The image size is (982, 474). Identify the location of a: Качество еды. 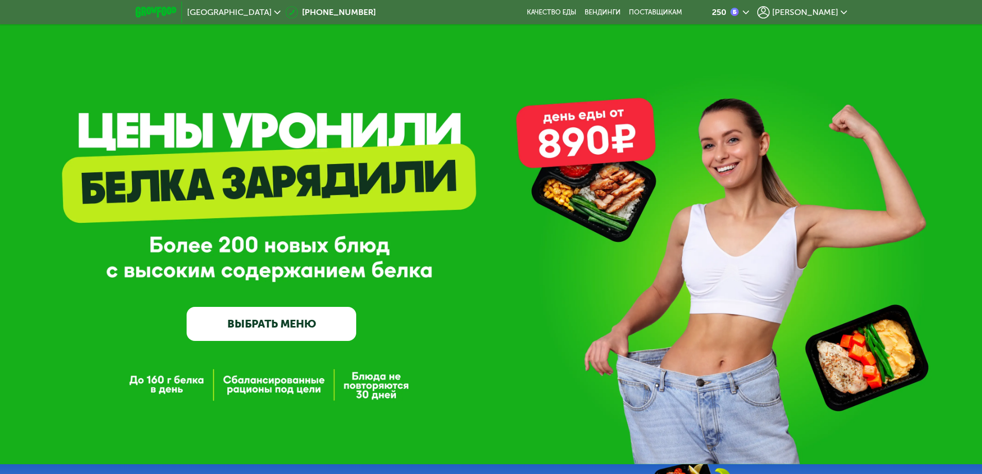
(552, 12).